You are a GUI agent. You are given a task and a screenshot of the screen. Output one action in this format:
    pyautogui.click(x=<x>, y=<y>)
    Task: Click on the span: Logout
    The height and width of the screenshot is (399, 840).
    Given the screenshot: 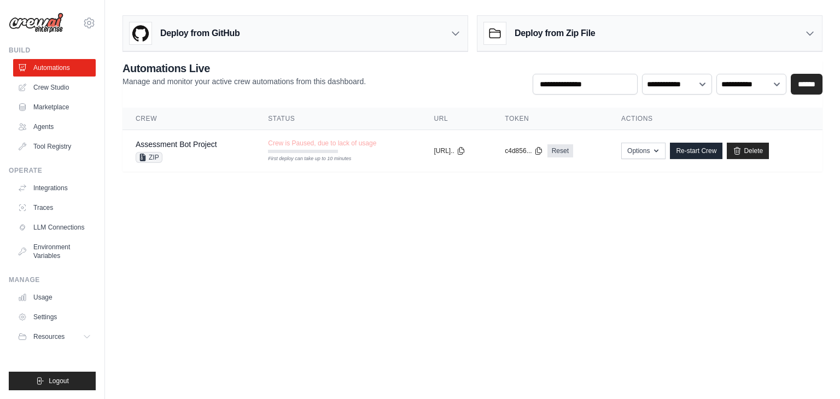 What is the action you would take?
    pyautogui.click(x=59, y=381)
    